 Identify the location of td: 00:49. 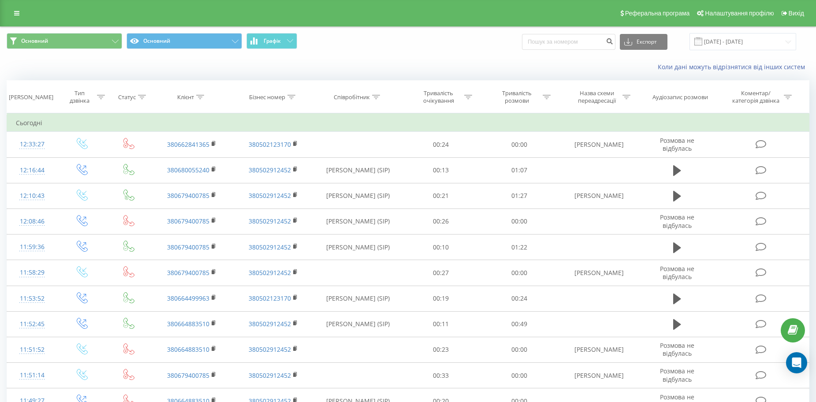
(519, 324).